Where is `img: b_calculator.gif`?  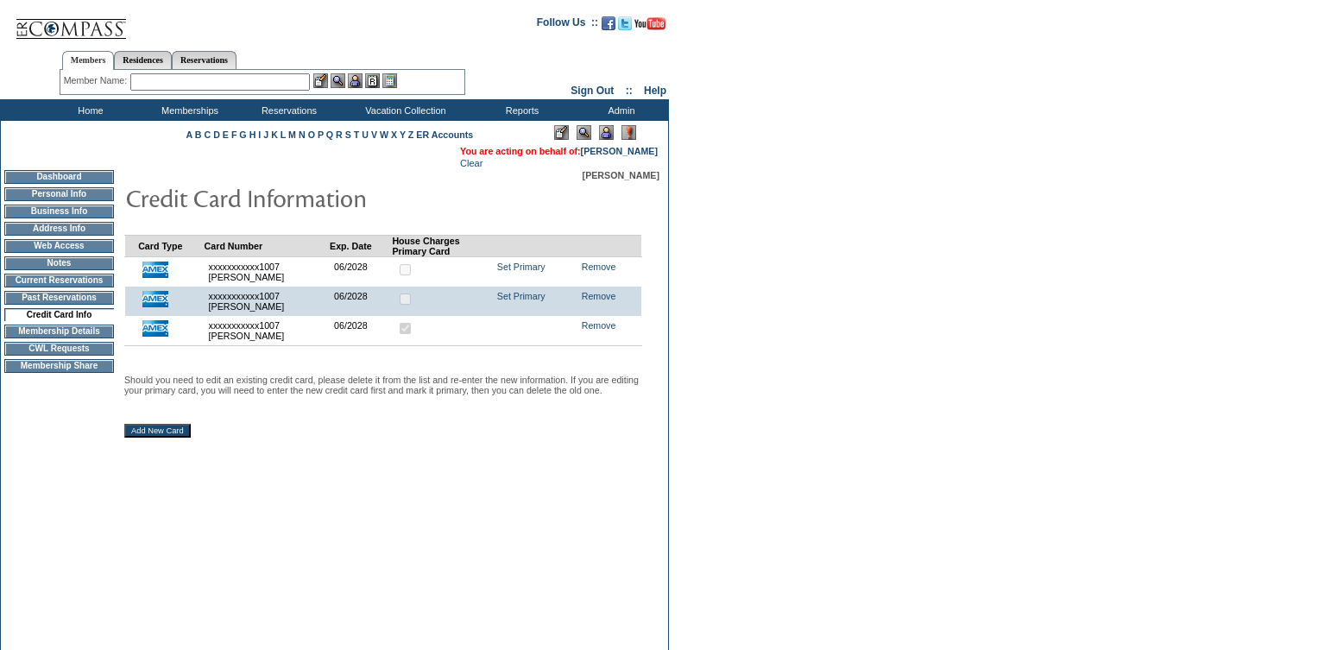 img: b_calculator.gif is located at coordinates (389, 80).